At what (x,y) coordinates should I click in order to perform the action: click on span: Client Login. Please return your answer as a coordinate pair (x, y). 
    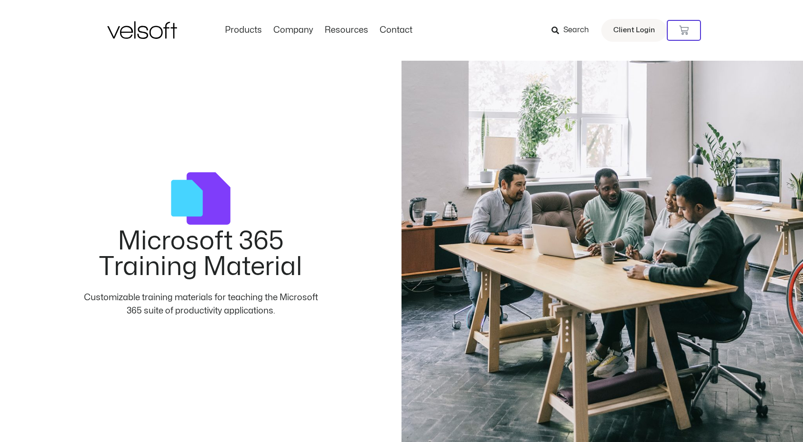
    Looking at the image, I should click on (634, 30).